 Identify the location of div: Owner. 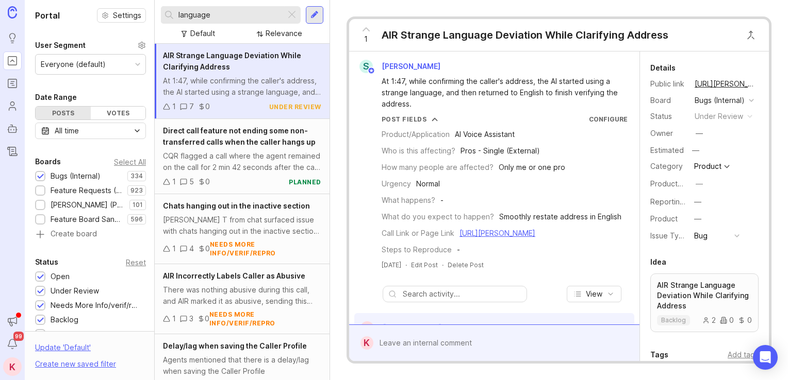
(668, 133).